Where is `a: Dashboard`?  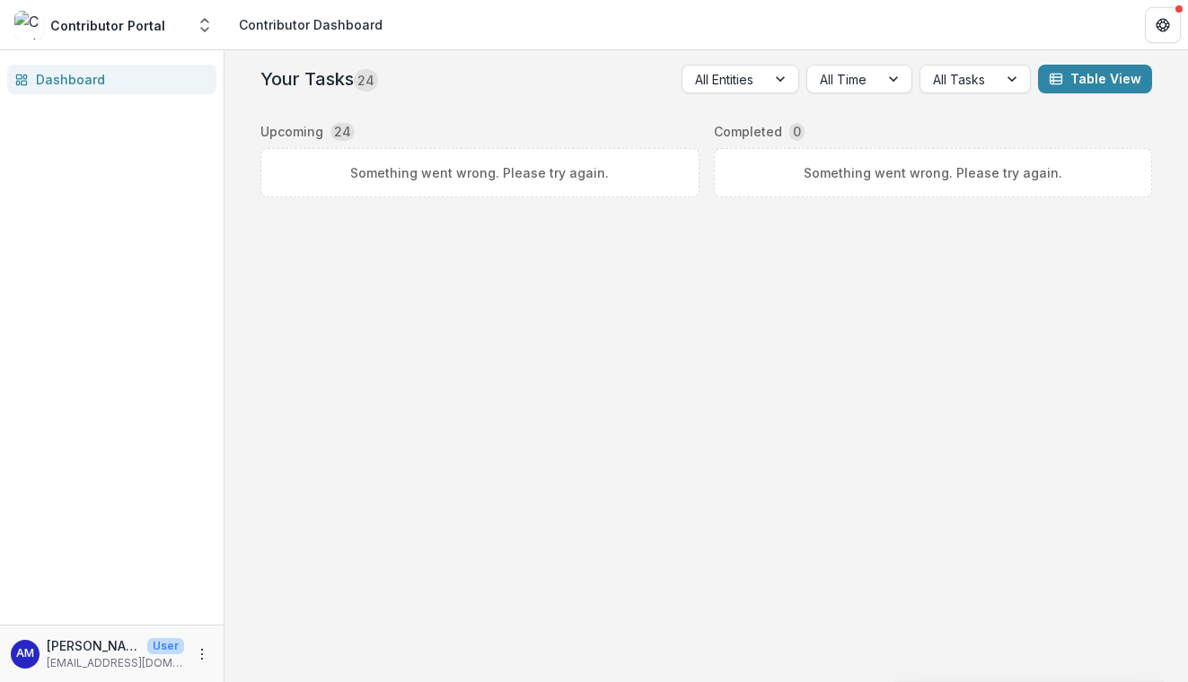 a: Dashboard is located at coordinates (111, 79).